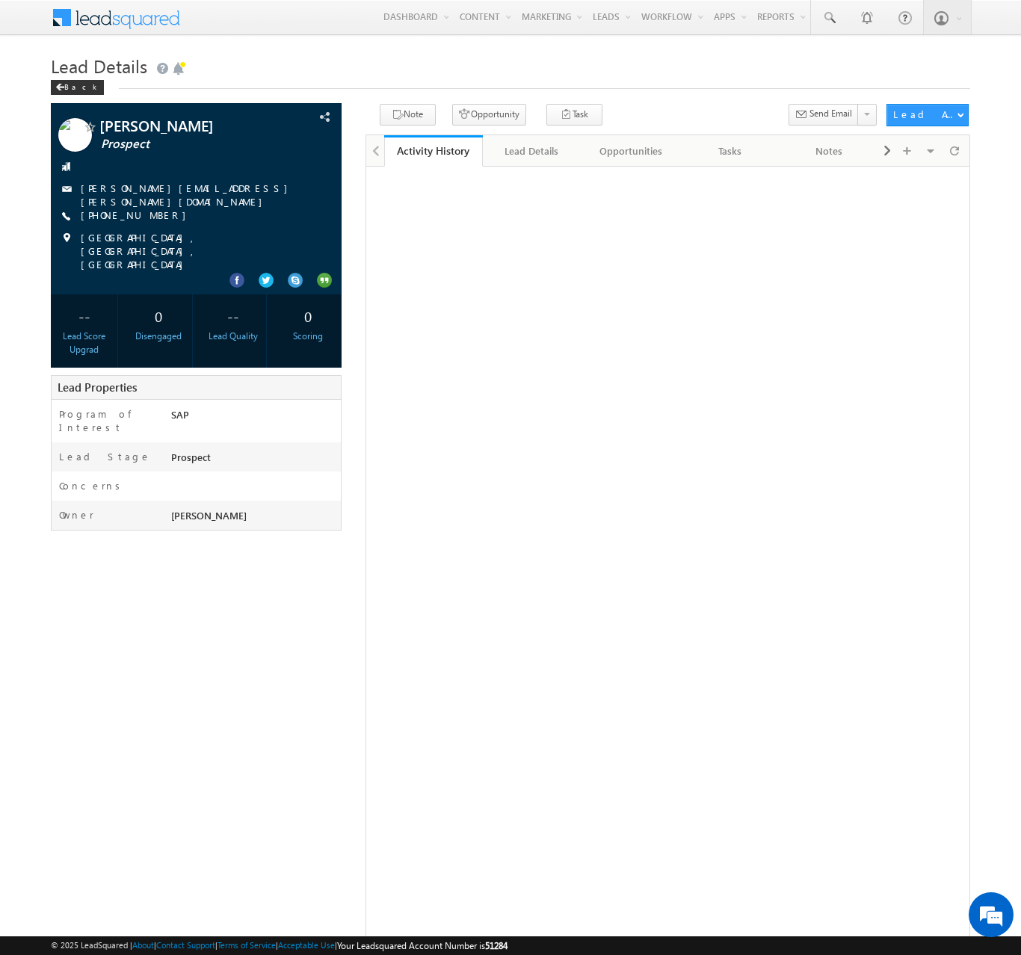 The image size is (1021, 955). Describe the element at coordinates (632, 151) in the screenshot. I see `a: Opportunities` at that location.